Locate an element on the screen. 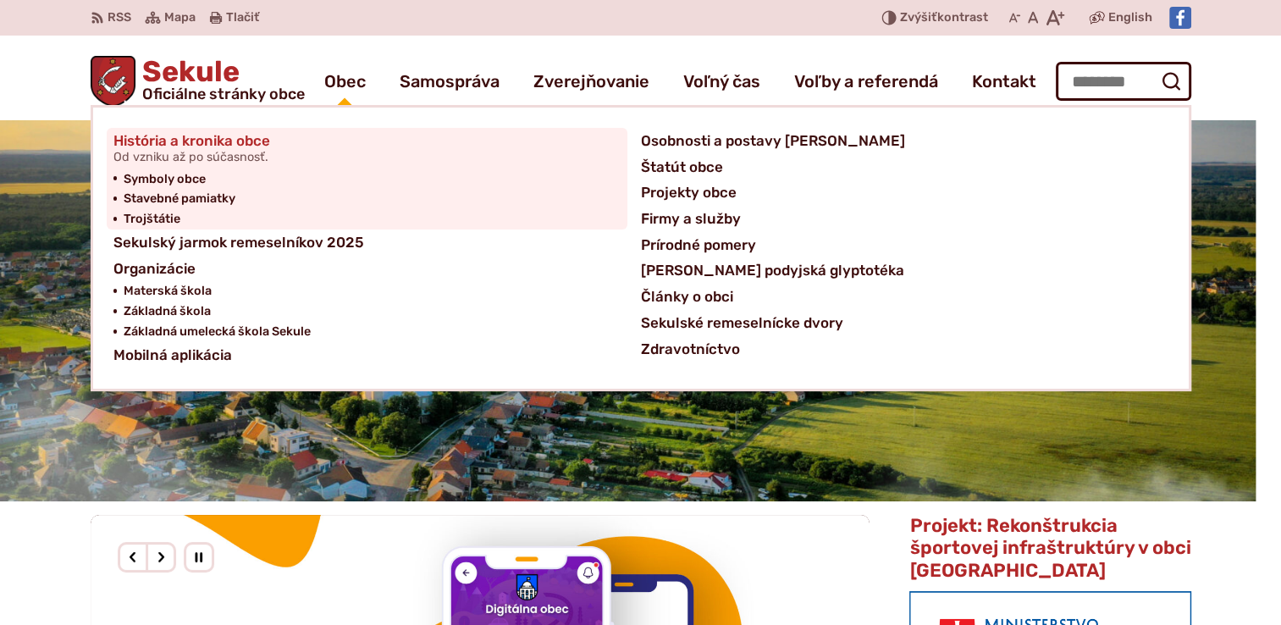 The width and height of the screenshot is (1281, 625). a: Voľný čas is located at coordinates (722, 81).